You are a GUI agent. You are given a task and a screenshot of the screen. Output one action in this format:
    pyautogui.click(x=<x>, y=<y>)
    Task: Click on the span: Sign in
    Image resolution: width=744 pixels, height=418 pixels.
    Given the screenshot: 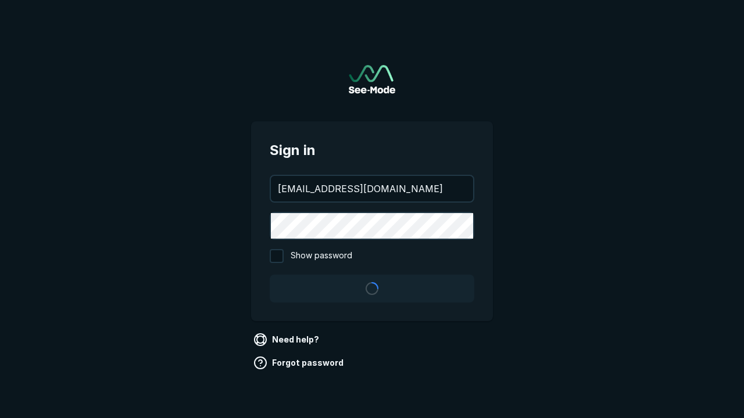 What is the action you would take?
    pyautogui.click(x=372, y=150)
    